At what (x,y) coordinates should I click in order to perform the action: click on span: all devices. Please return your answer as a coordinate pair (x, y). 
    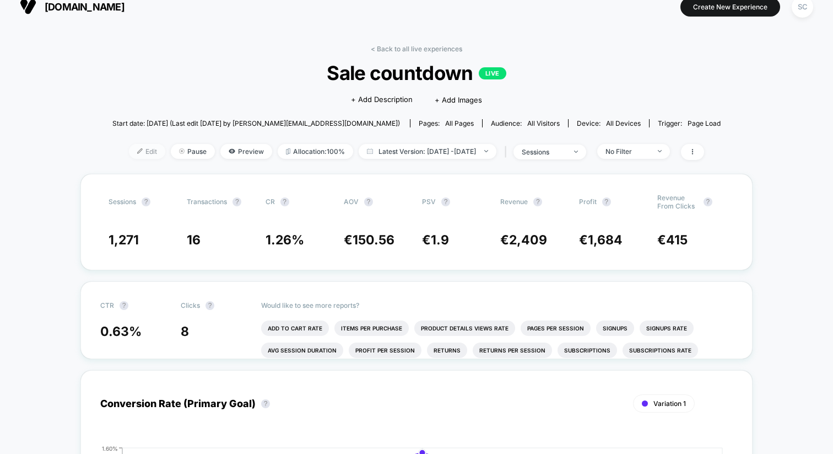
    Looking at the image, I should click on (623, 123).